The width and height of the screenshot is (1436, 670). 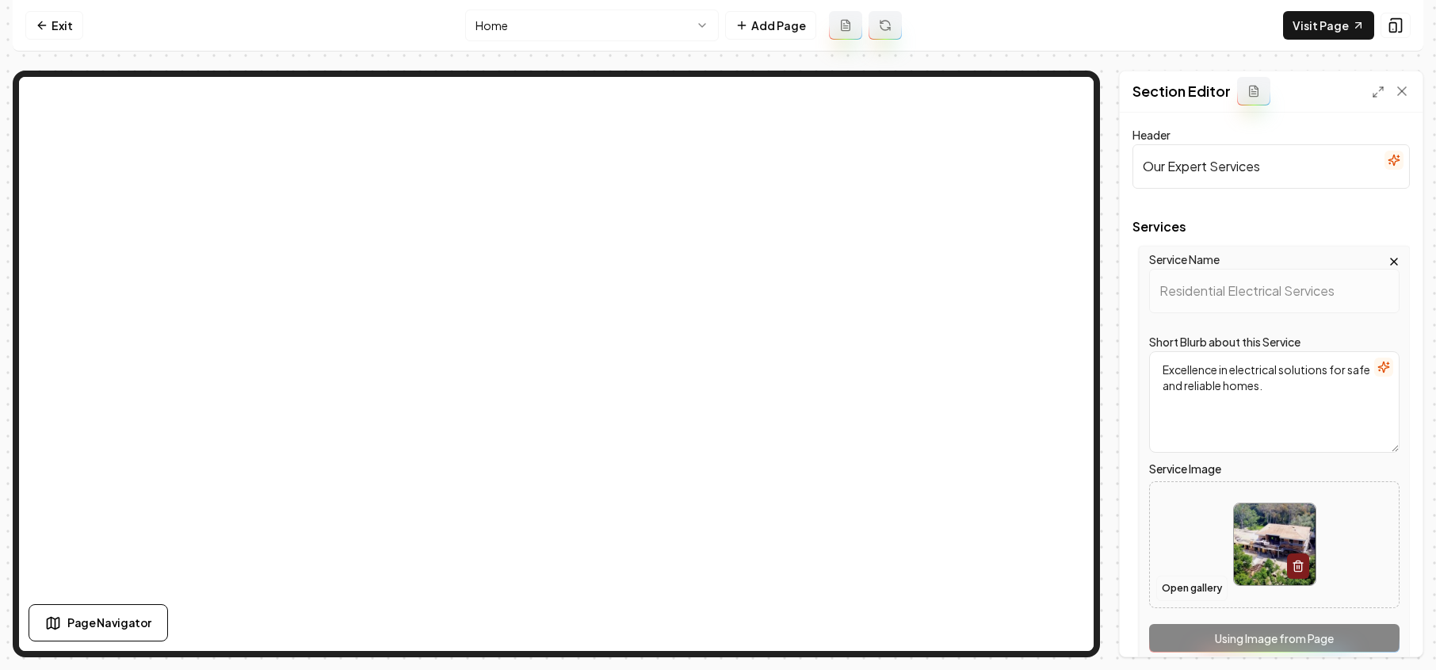 What do you see at coordinates (1224, 342) in the screenshot?
I see `label: Short Blurb about this Service` at bounding box center [1224, 342].